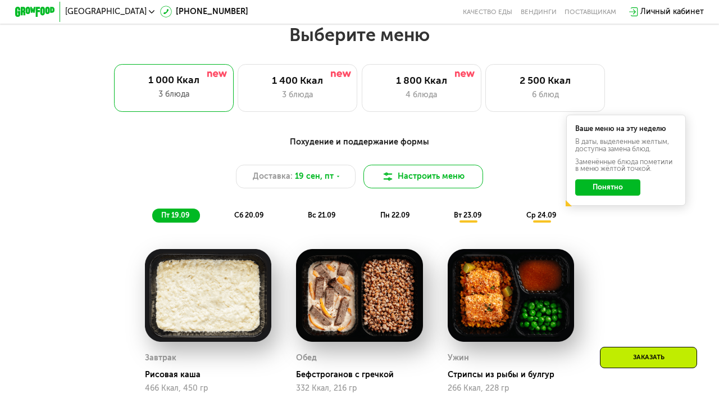  Describe the element at coordinates (458, 358) in the screenshot. I see `div: Ужин` at that location.